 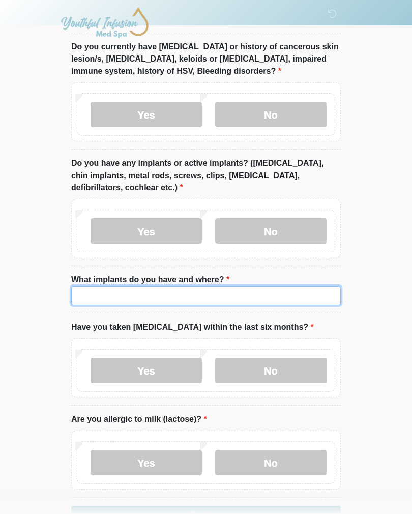 What do you see at coordinates (150, 280) in the screenshot?
I see `label: What implants do you have and where?` at bounding box center [150, 280].